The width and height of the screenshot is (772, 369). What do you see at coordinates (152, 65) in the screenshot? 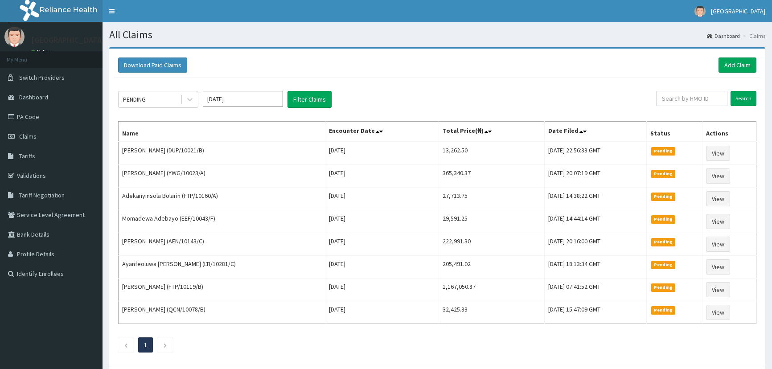
I see `button: Download Paid Claims` at bounding box center [152, 65].